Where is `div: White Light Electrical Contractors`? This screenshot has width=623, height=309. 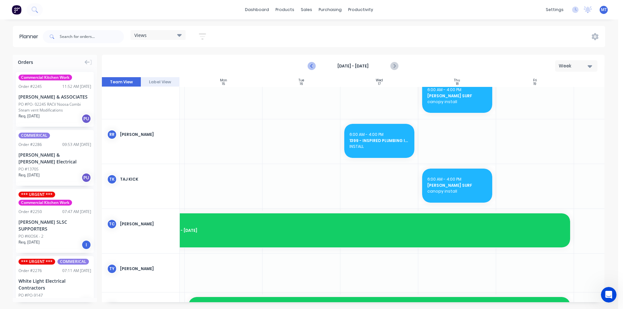 div: White Light Electrical Contractors is located at coordinates (55, 285).